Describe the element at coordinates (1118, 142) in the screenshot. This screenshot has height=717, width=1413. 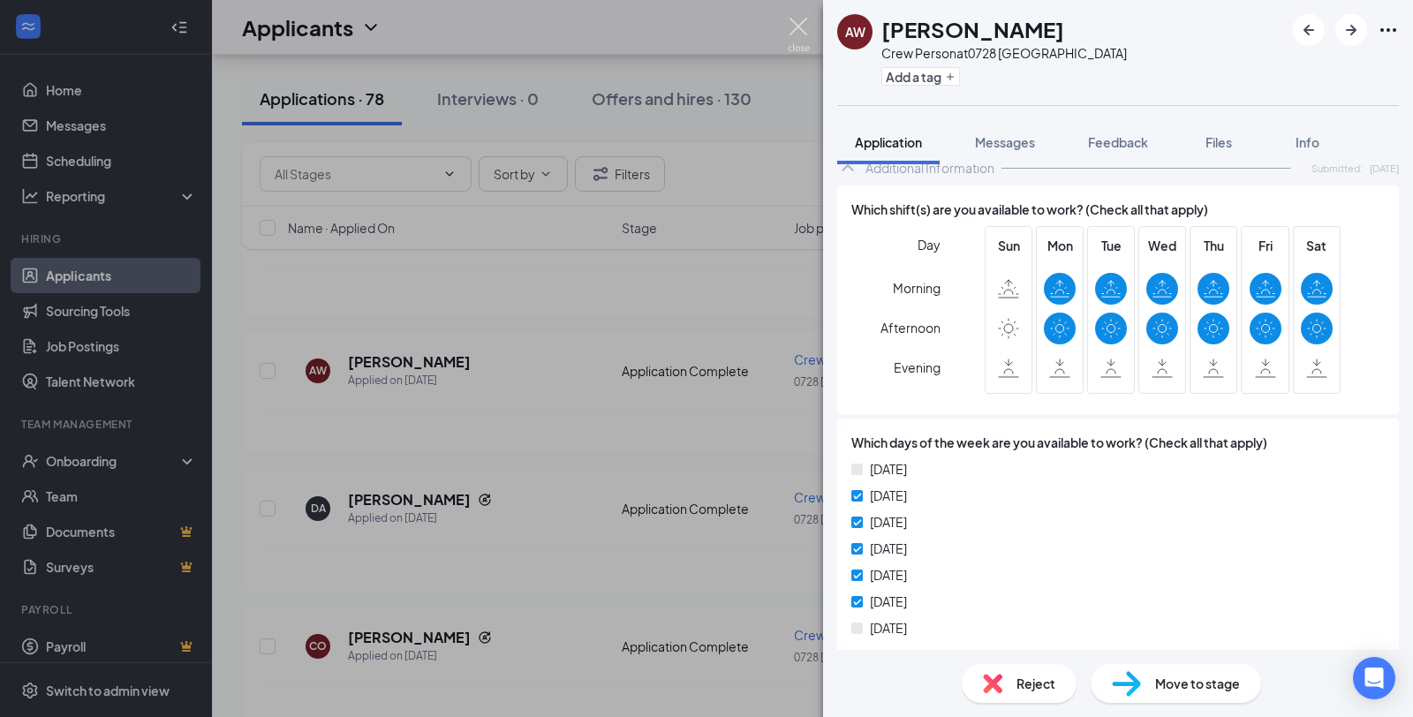
I see `span: Feedback` at that location.